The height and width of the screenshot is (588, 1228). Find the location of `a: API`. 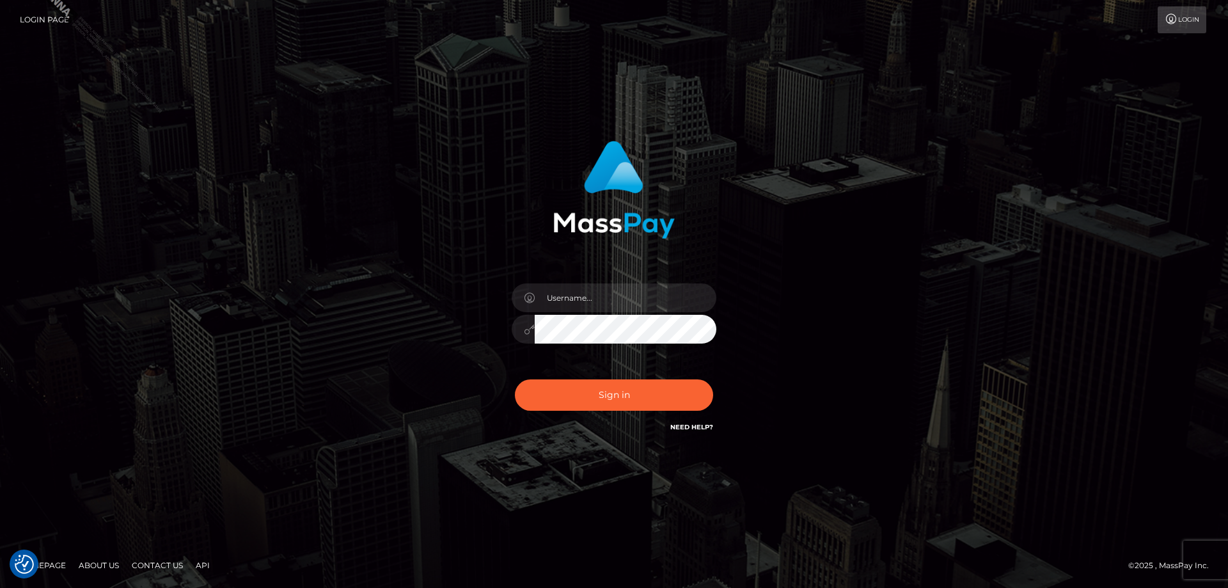

a: API is located at coordinates (203, 565).